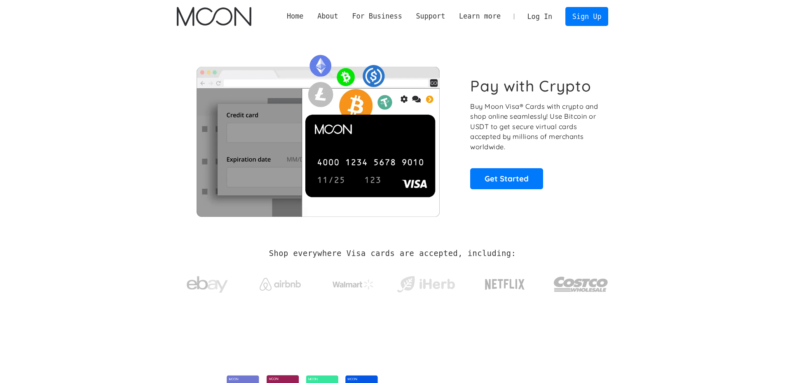 This screenshot has width=785, height=383. What do you see at coordinates (280, 282) in the screenshot?
I see `a: Airbnb` at bounding box center [280, 282].